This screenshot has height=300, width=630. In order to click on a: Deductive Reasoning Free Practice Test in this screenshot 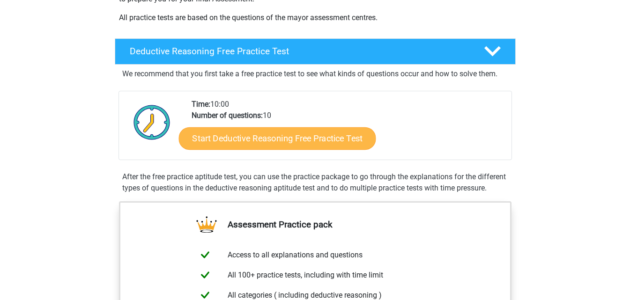, I will do `click(315, 52)`.